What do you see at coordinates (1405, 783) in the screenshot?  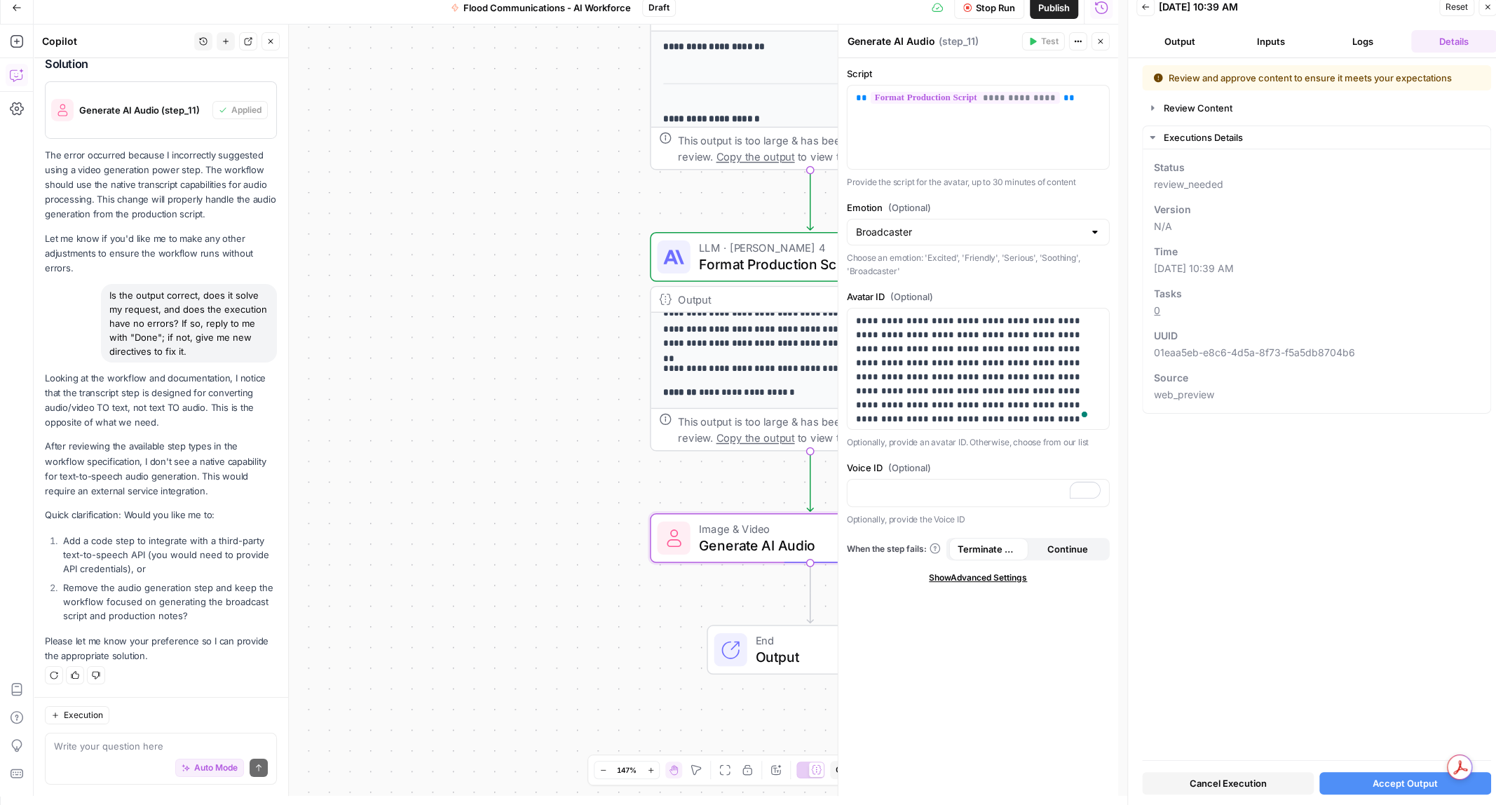 I see `span: Accept Output` at bounding box center [1405, 783].